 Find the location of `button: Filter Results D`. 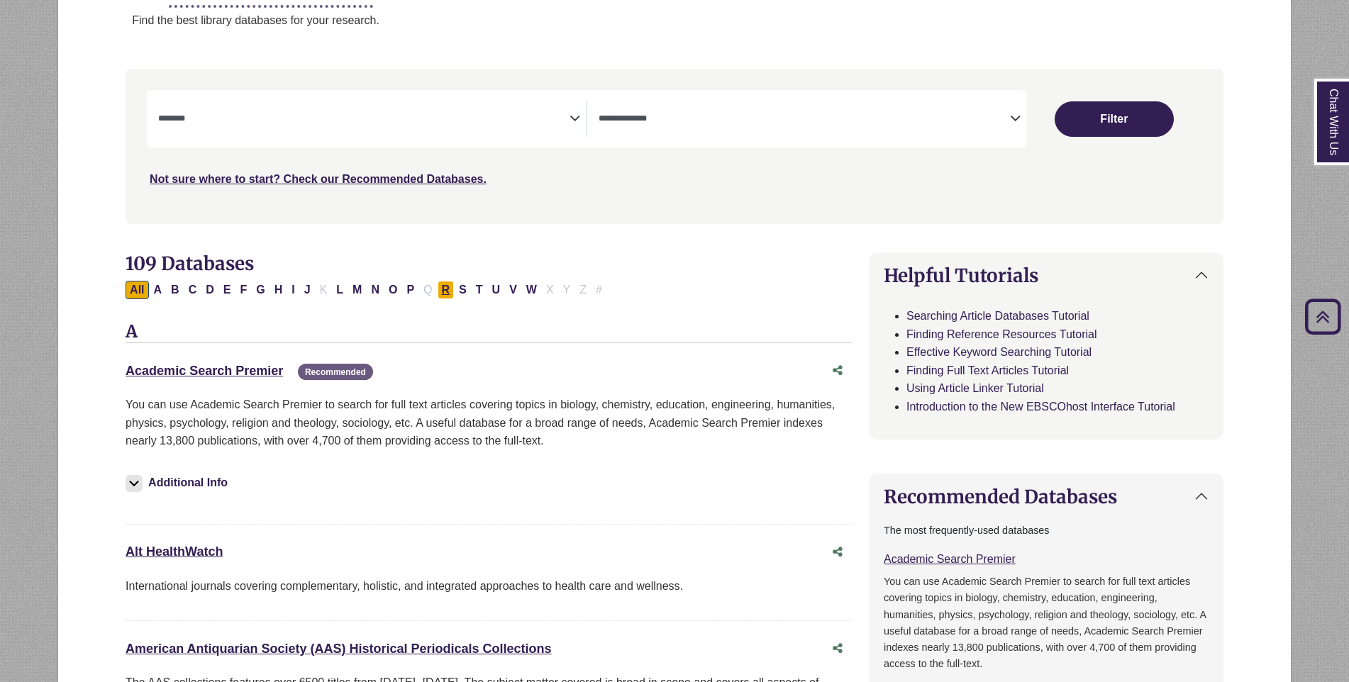

button: Filter Results D is located at coordinates (210, 290).